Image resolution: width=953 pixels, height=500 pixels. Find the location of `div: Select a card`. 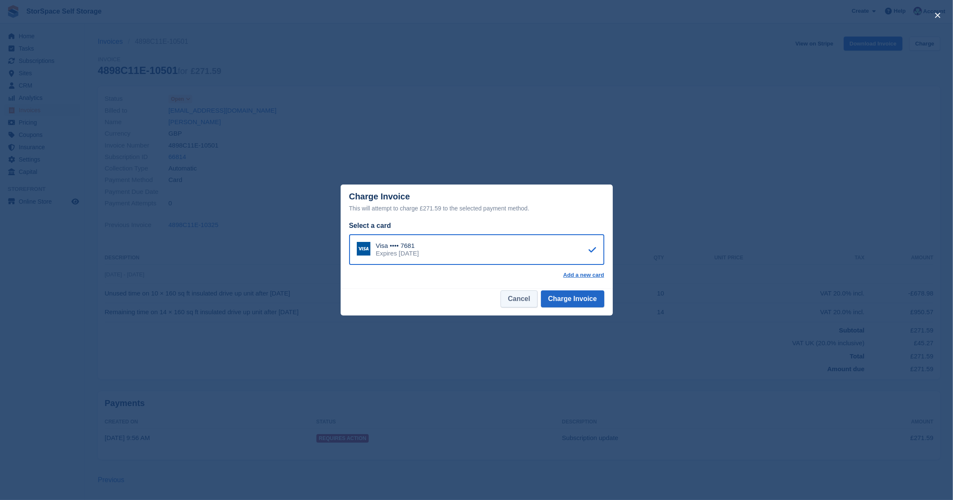

div: Select a card is located at coordinates (477, 226).